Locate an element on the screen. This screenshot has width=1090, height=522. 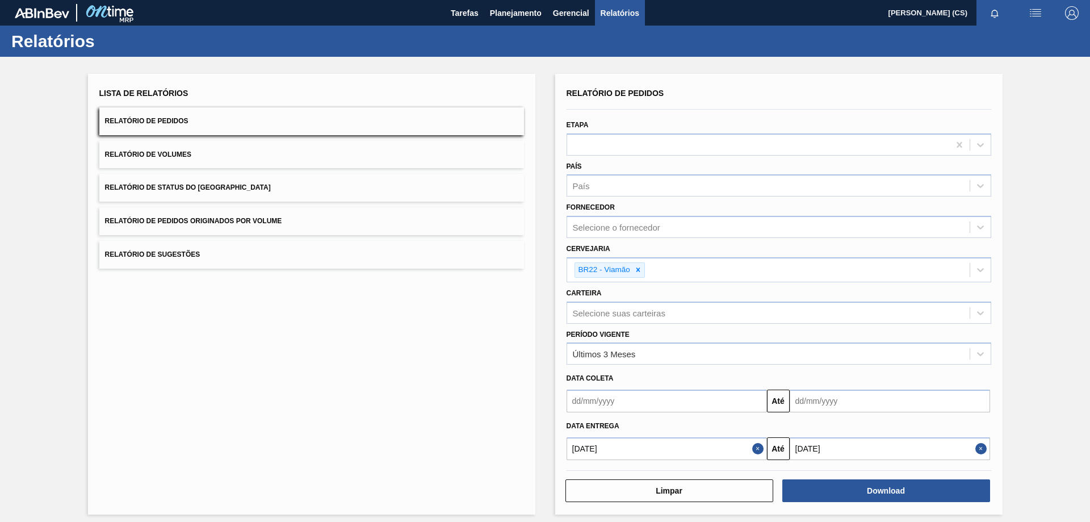
img: userActions is located at coordinates (1035, 13).